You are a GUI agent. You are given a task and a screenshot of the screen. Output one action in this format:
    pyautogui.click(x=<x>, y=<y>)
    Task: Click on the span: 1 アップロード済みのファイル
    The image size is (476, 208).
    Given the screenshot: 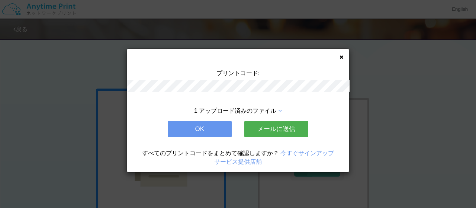 What is the action you would take?
    pyautogui.click(x=235, y=110)
    